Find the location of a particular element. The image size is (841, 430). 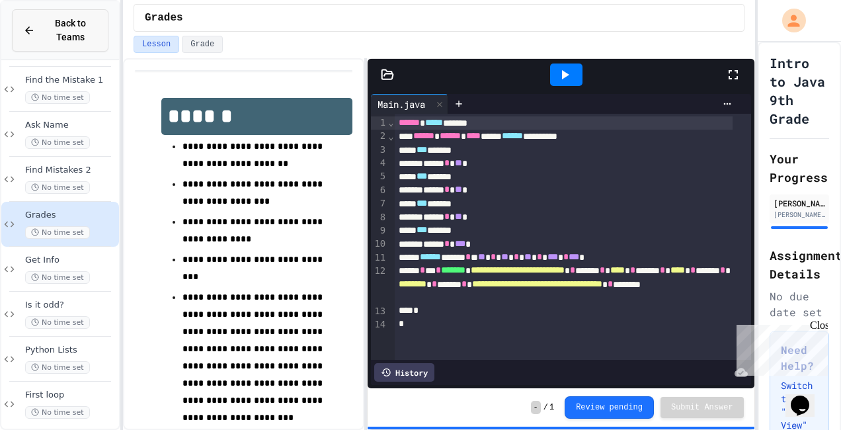

span: Back to Teams is located at coordinates (70, 30).